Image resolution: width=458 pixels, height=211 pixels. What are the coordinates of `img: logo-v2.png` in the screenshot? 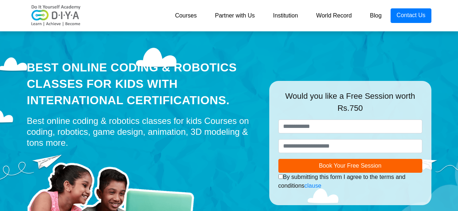 It's located at (56, 16).